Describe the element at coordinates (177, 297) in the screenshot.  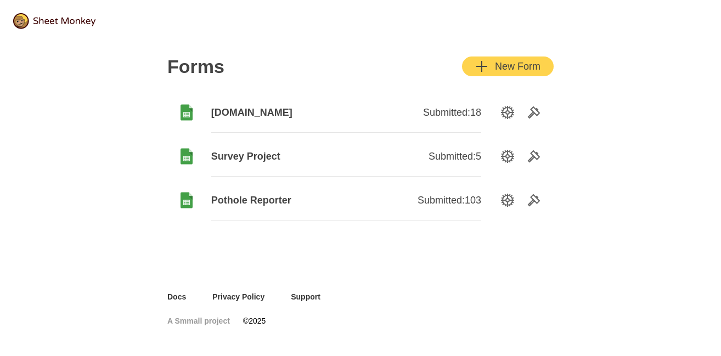
I see `a: Docs` at that location.